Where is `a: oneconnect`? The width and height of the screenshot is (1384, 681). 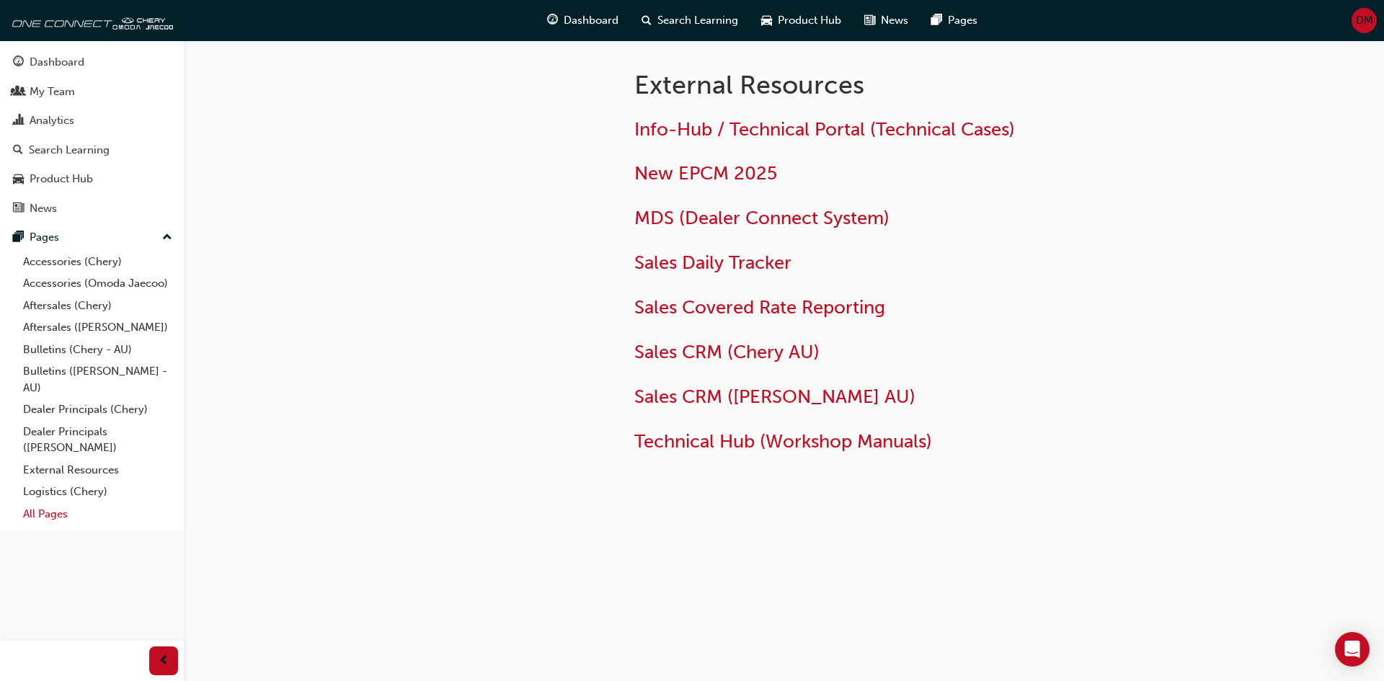
a: oneconnect is located at coordinates (90, 20).